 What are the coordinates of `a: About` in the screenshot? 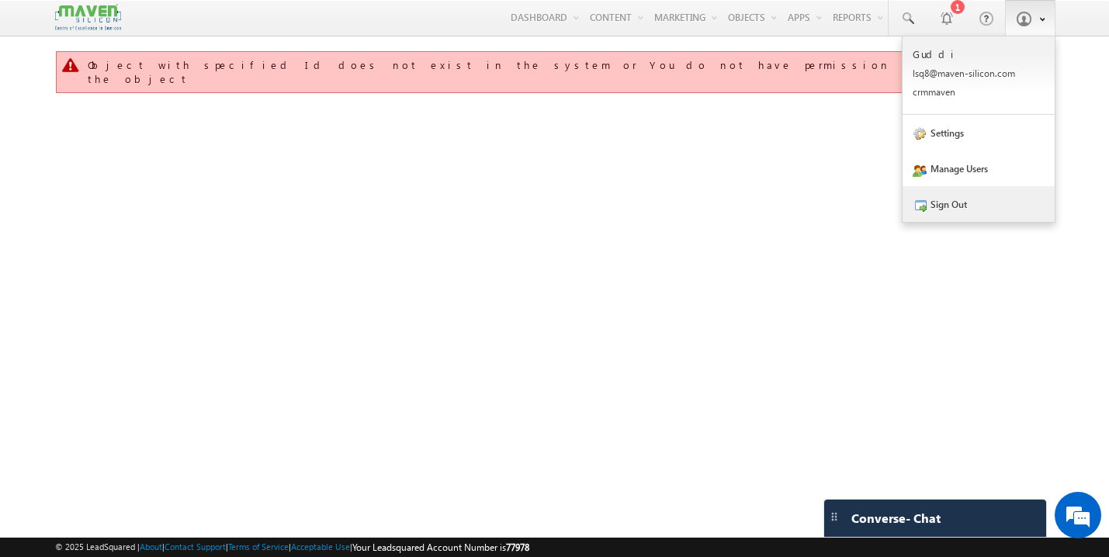 It's located at (151, 547).